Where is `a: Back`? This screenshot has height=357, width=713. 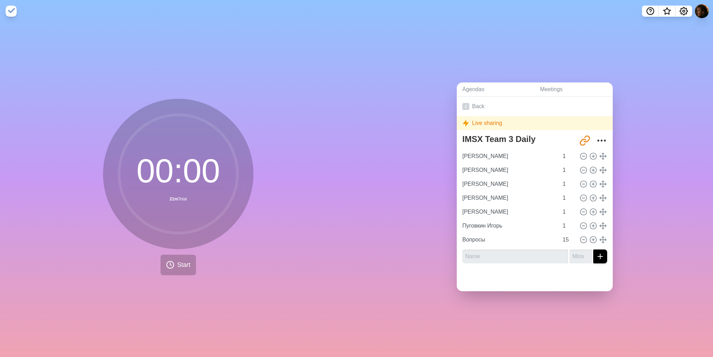
a: Back is located at coordinates (535, 107).